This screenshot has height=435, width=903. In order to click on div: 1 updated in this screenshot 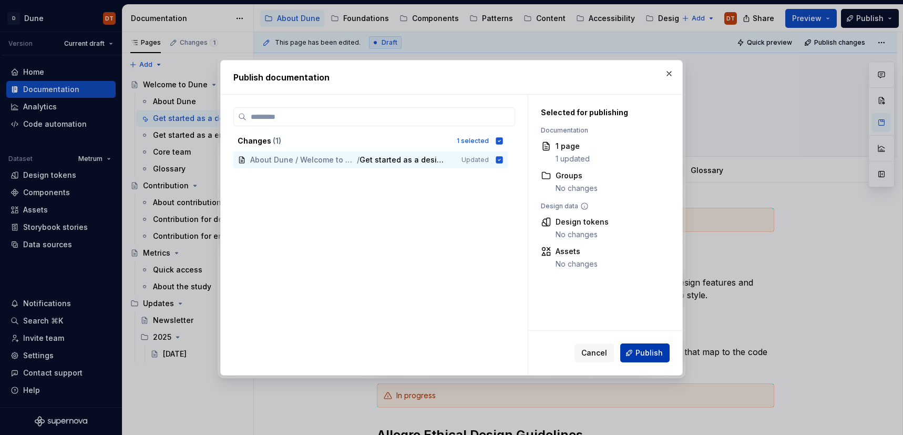, I will do `click(572, 159)`.